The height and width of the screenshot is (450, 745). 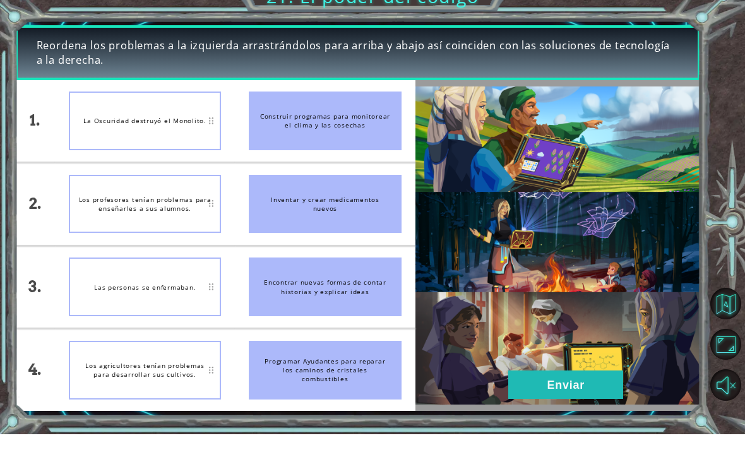 What do you see at coordinates (324, 136) in the screenshot?
I see `div: Construir programas para monitorear el clima y las cosechas` at bounding box center [324, 136].